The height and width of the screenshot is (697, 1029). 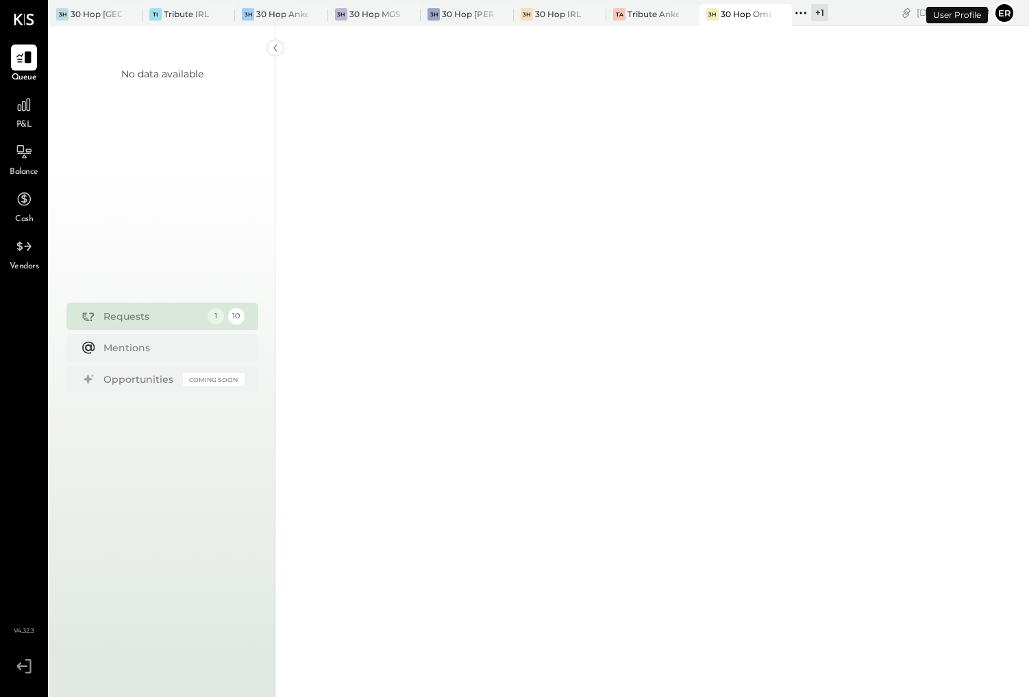 What do you see at coordinates (24, 173) in the screenshot?
I see `span: Balance` at bounding box center [24, 173].